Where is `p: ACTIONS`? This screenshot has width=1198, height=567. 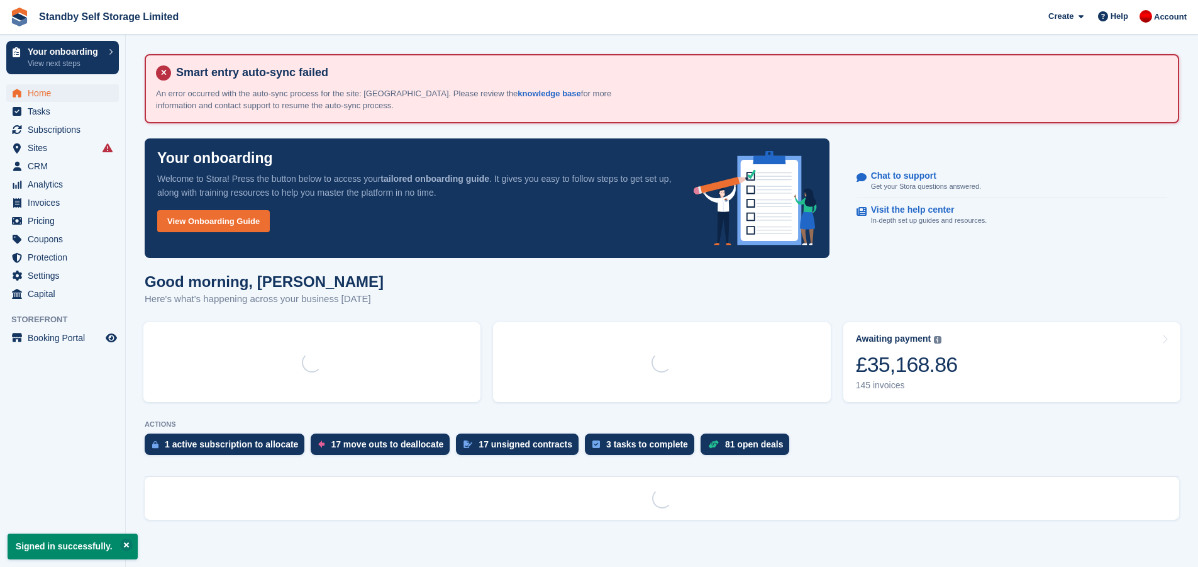 p: ACTIONS is located at coordinates (662, 424).